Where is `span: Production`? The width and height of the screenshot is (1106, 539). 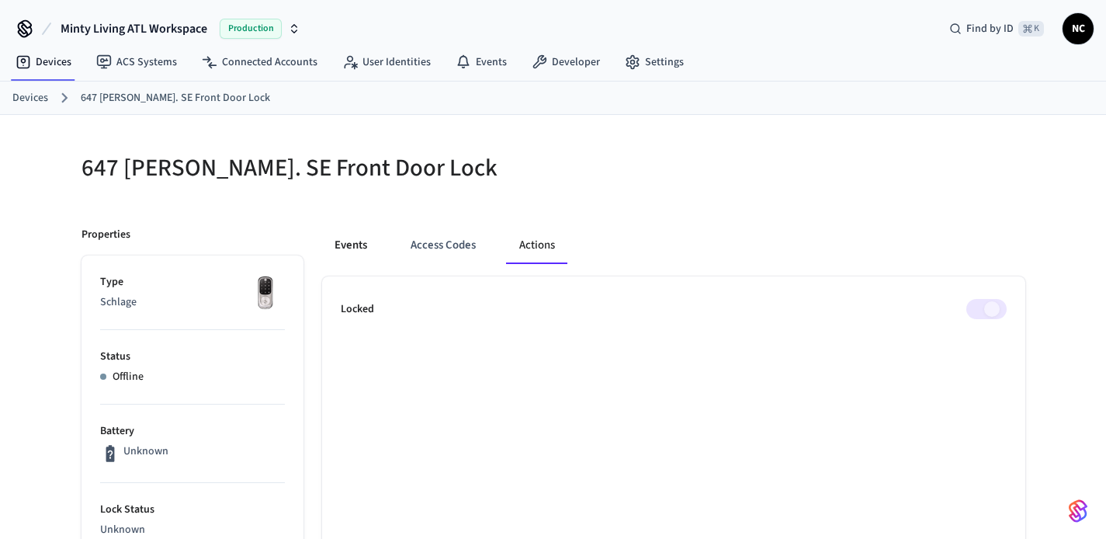
span: Production is located at coordinates (251, 29).